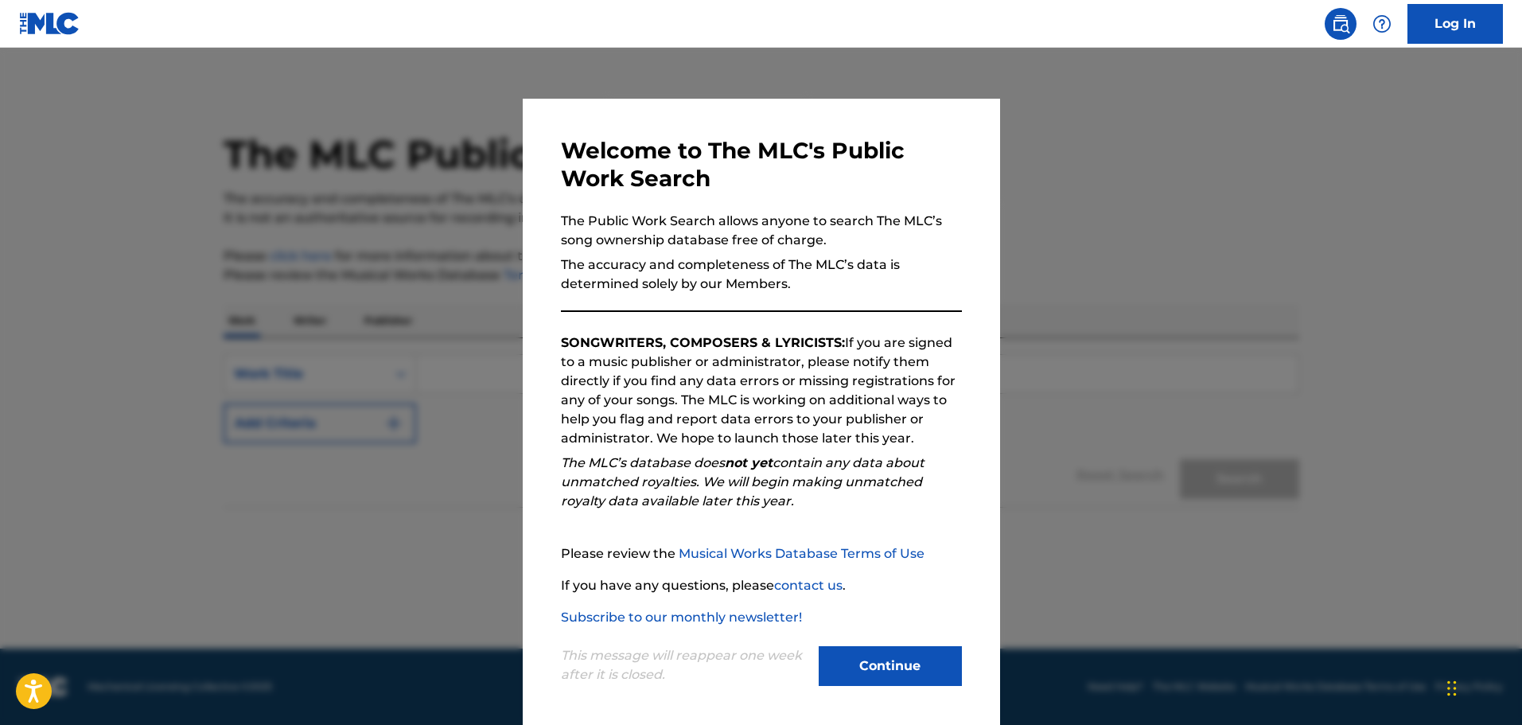 The width and height of the screenshot is (1522, 725). What do you see at coordinates (1452, 688) in the screenshot?
I see `div: Drag` at bounding box center [1452, 688].